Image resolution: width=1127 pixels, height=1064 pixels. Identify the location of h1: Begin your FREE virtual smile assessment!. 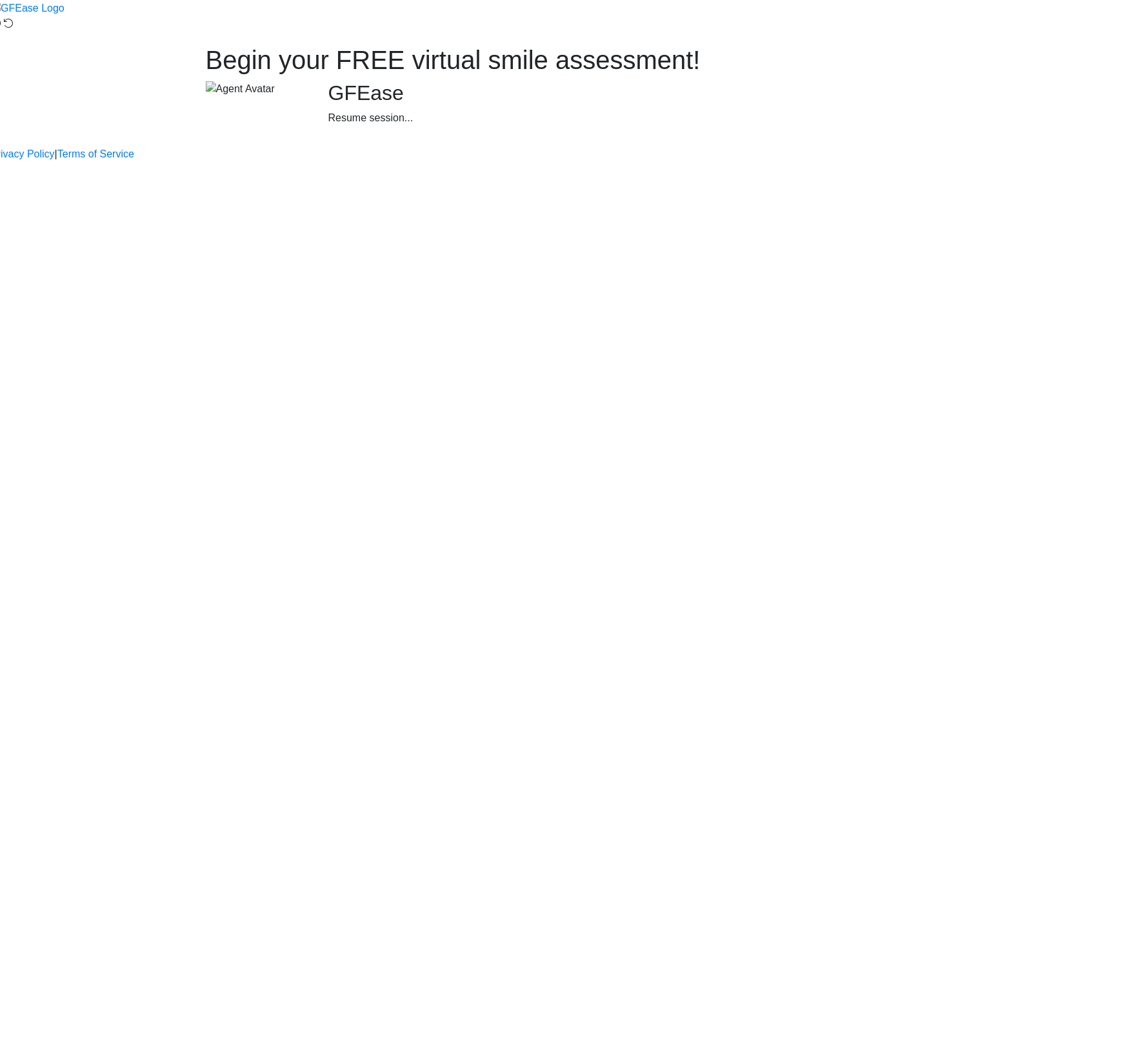
(564, 60).